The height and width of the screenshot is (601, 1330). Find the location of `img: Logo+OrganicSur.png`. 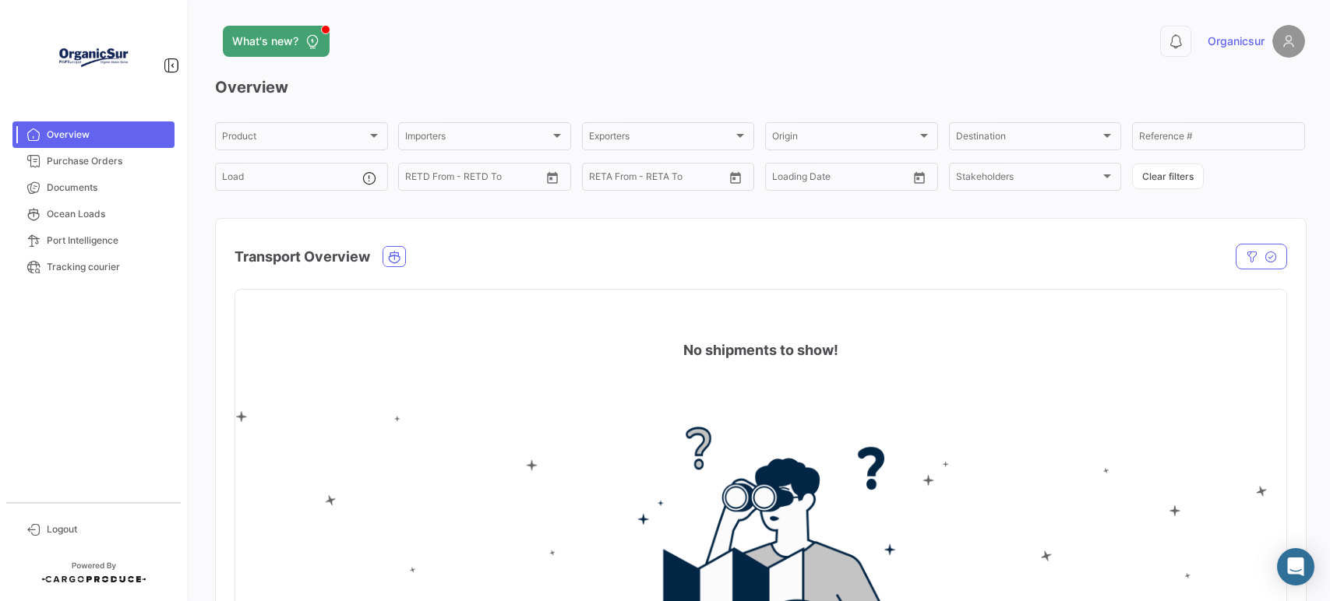

img: Logo+OrganicSur.png is located at coordinates (93, 58).